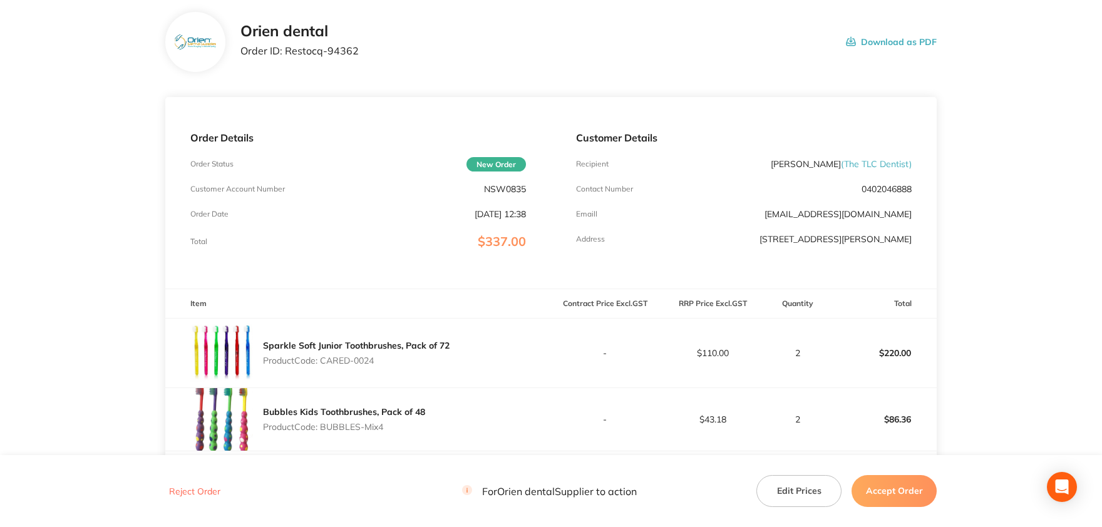  What do you see at coordinates (209, 214) in the screenshot?
I see `p: Order Date` at bounding box center [209, 214].